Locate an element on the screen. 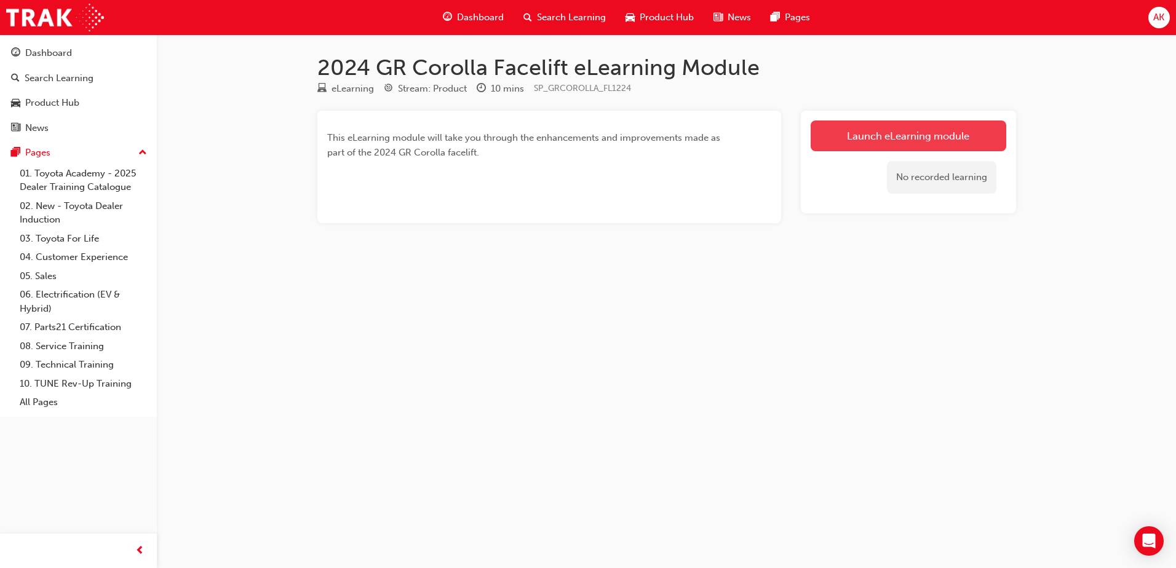  a: All Pages is located at coordinates (83, 402).